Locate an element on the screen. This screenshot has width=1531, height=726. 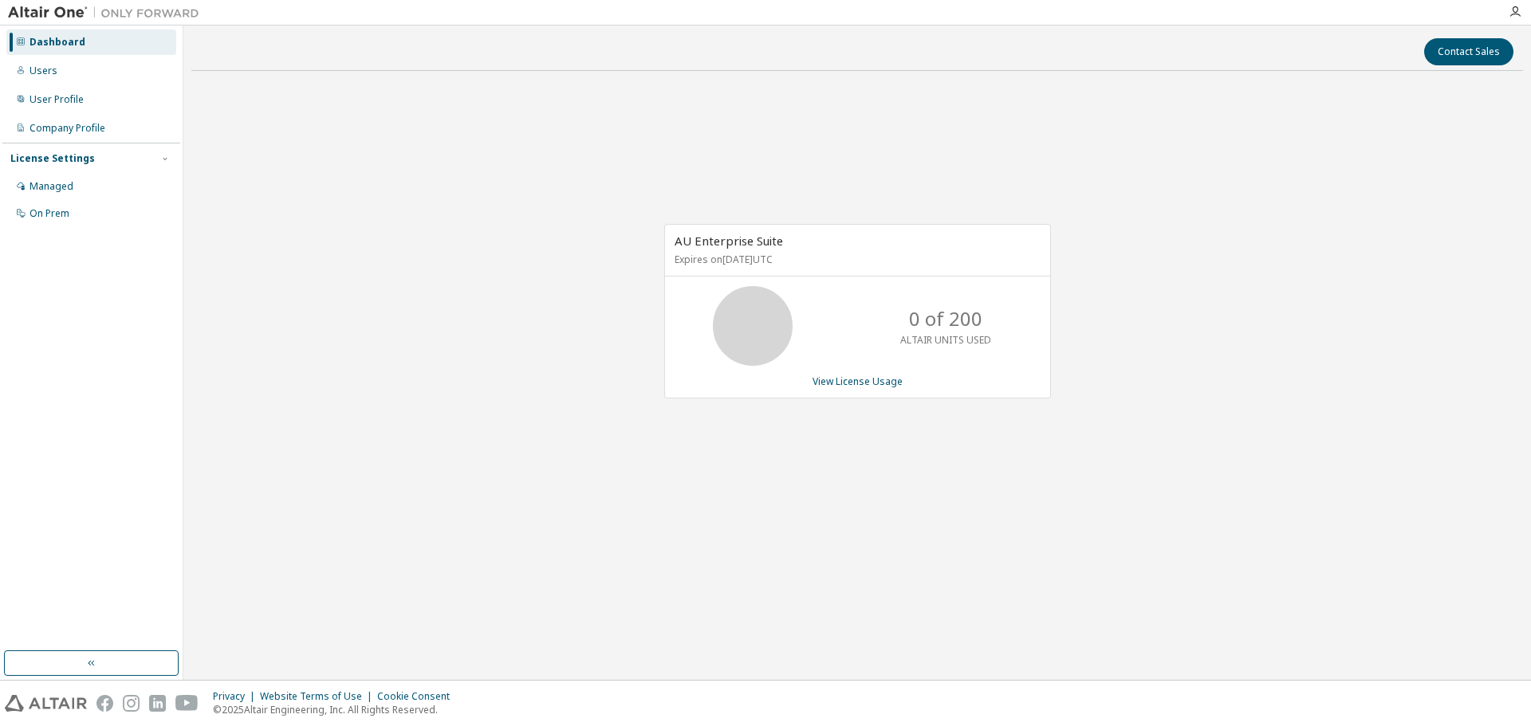
div: Managed is located at coordinates (51, 187).